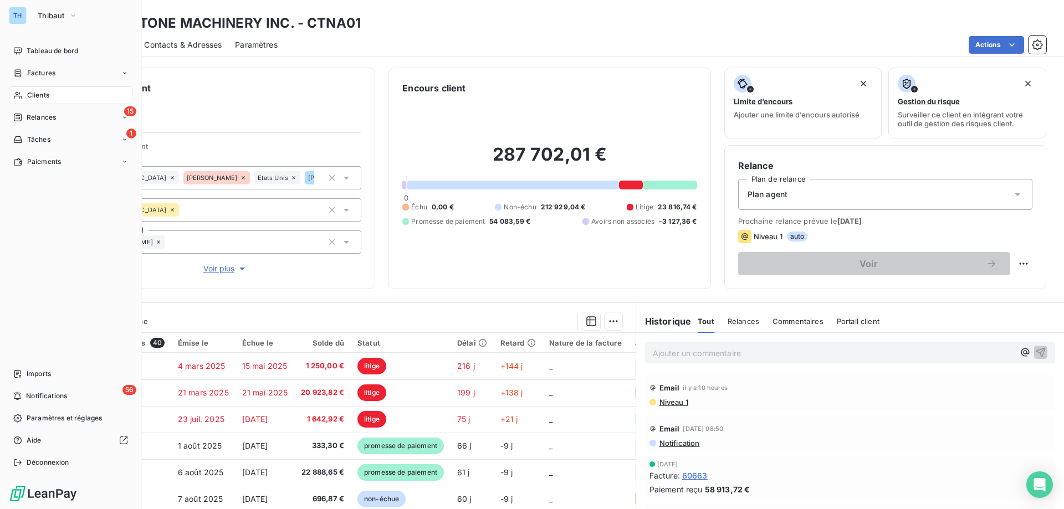 The height and width of the screenshot is (509, 1064). What do you see at coordinates (510, 222) in the screenshot?
I see `span: 54 083,59 €` at bounding box center [510, 222].